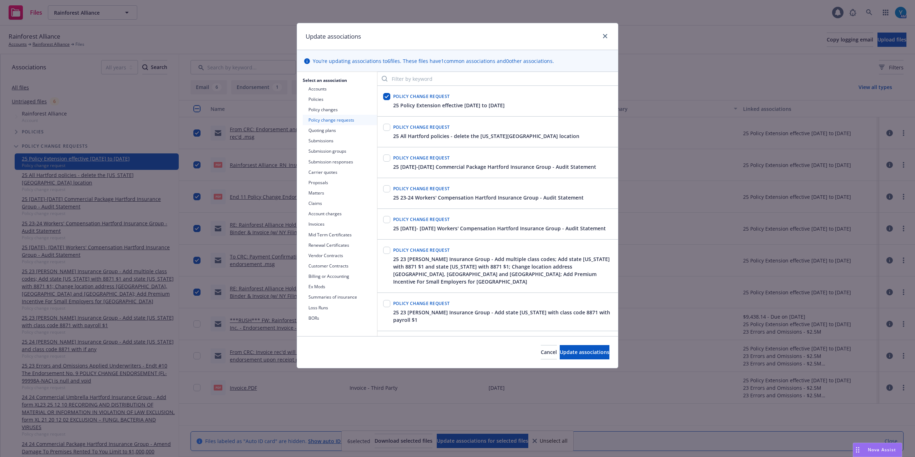 The image size is (915, 457). I want to click on button: Claims, so click(340, 203).